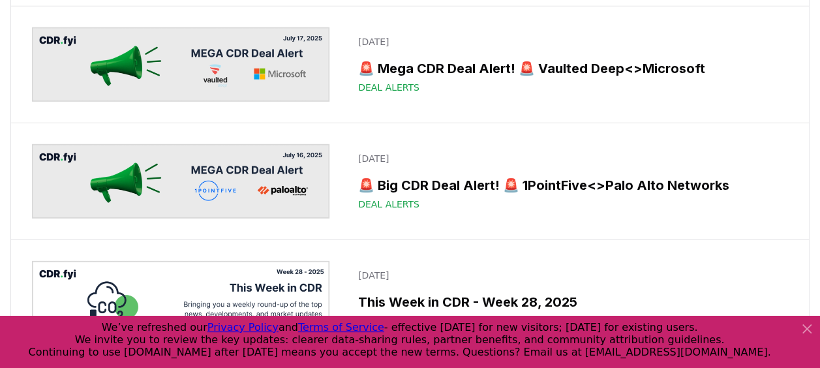  I want to click on h3: This Week in CDR - Week 28, 2025, so click(569, 302).